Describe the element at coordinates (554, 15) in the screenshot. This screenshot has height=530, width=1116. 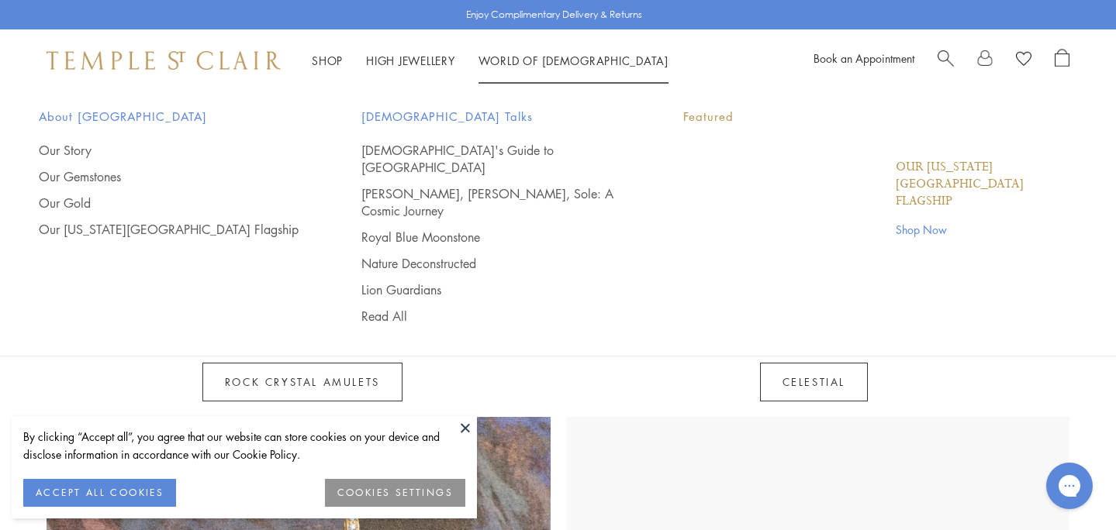
I see `p: Enjoy Complimentary Delivery & Returns` at that location.